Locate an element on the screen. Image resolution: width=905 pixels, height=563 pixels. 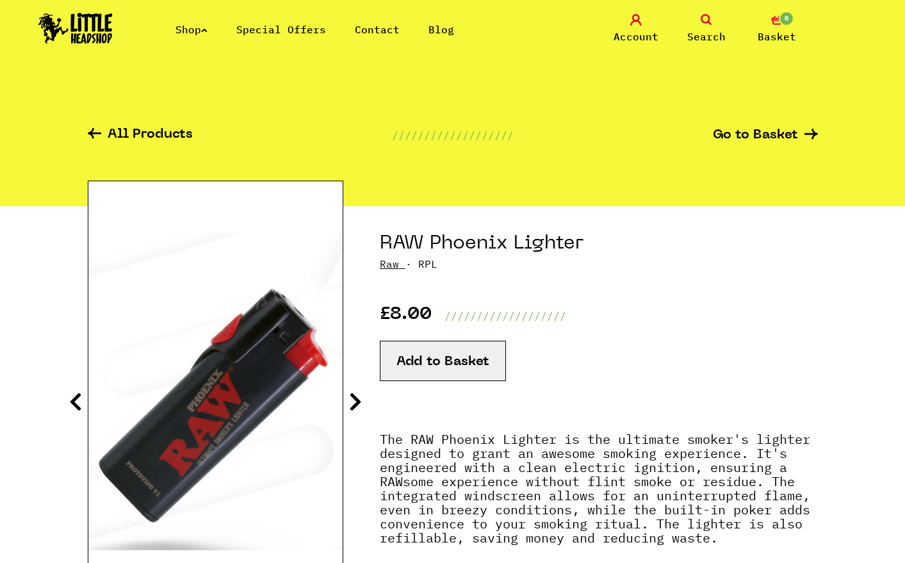
h1: RAW Phoenix Lighter is located at coordinates (599, 244).